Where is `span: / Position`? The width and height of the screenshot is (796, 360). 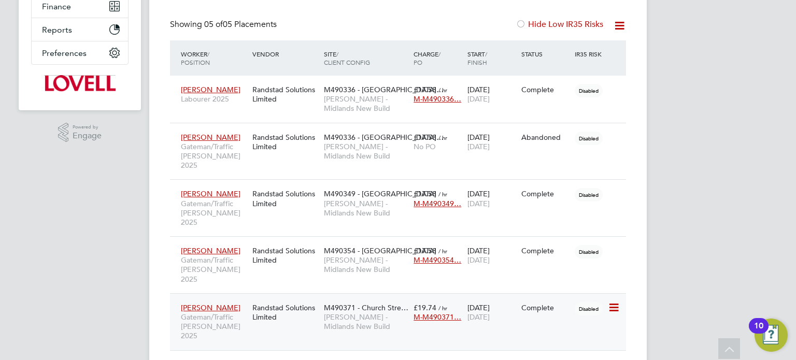 span: / Position is located at coordinates (195, 58).